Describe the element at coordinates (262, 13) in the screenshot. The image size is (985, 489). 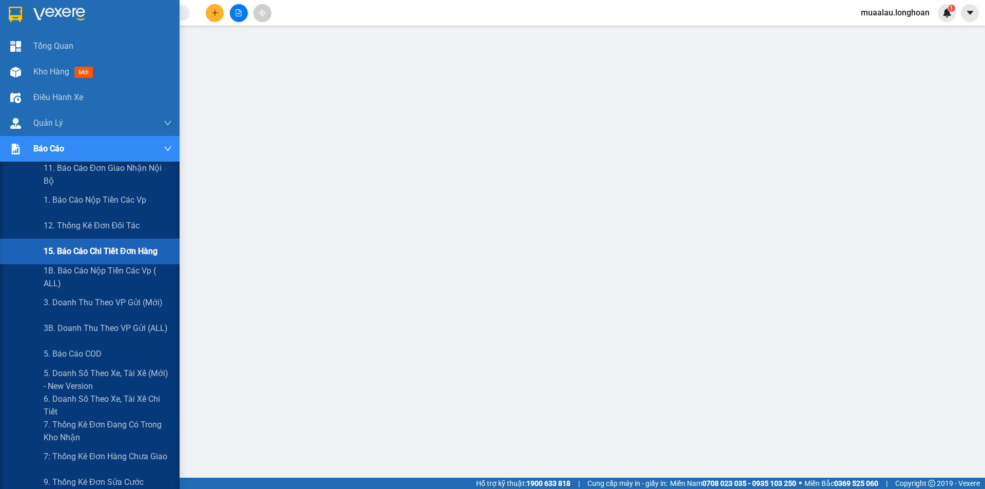
I see `button: aim` at that location.